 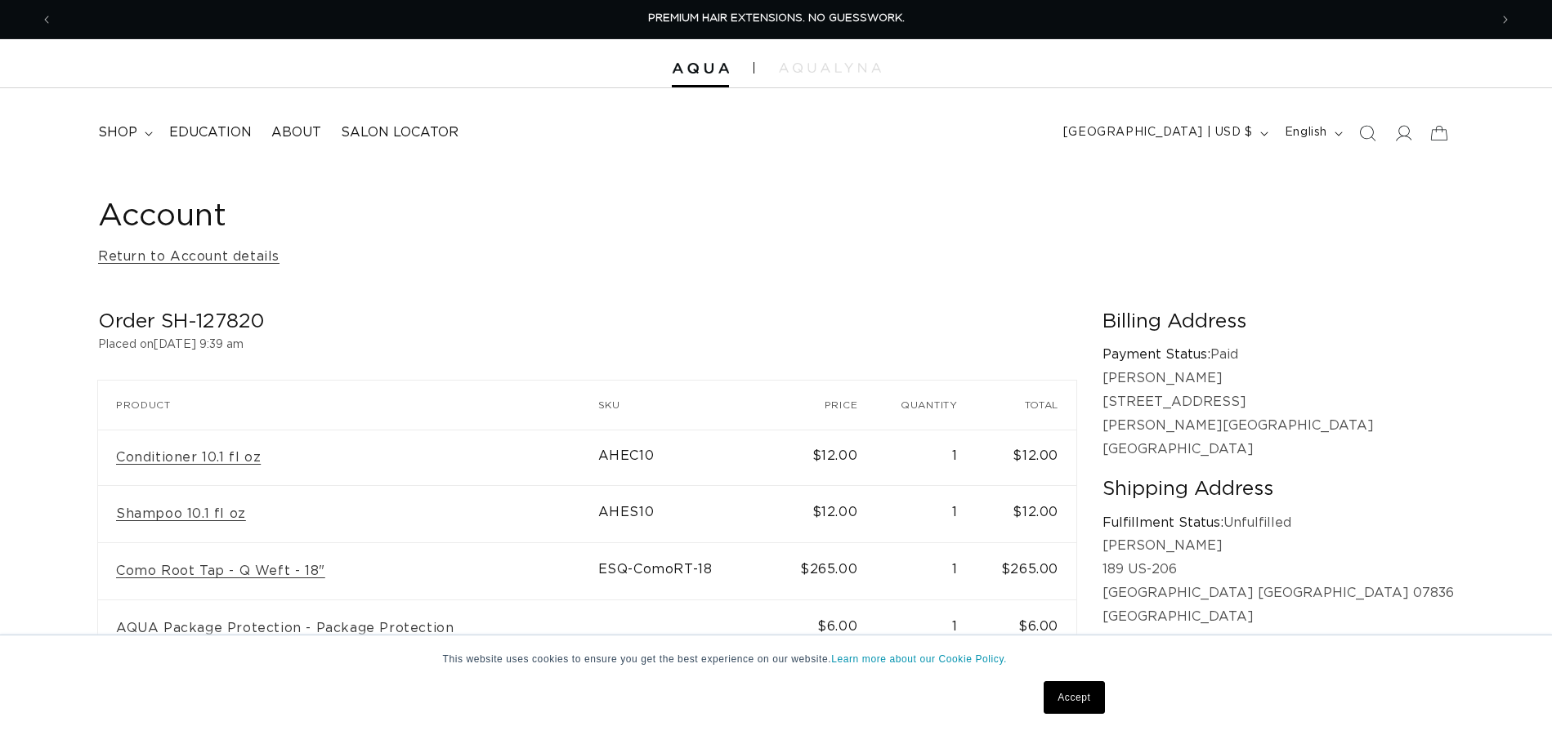 What do you see at coordinates (189, 257) in the screenshot?
I see `a: Return to Account details` at bounding box center [189, 257].